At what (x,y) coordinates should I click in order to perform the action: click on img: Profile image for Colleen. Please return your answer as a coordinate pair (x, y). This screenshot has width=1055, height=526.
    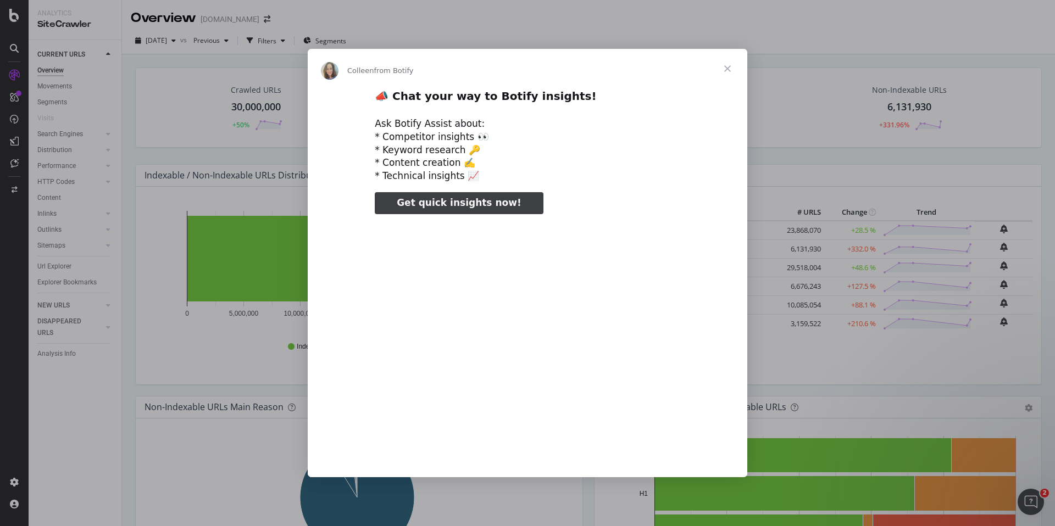
    Looking at the image, I should click on (330, 71).